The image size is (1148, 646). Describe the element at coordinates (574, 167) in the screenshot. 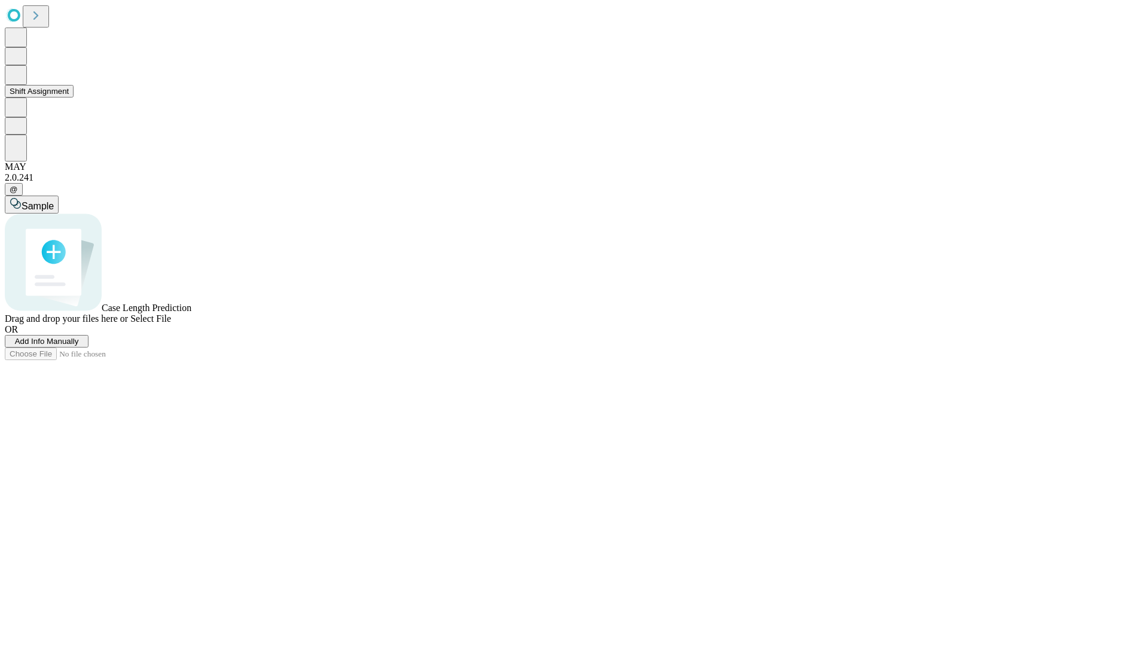

I see `div: MAY` at that location.